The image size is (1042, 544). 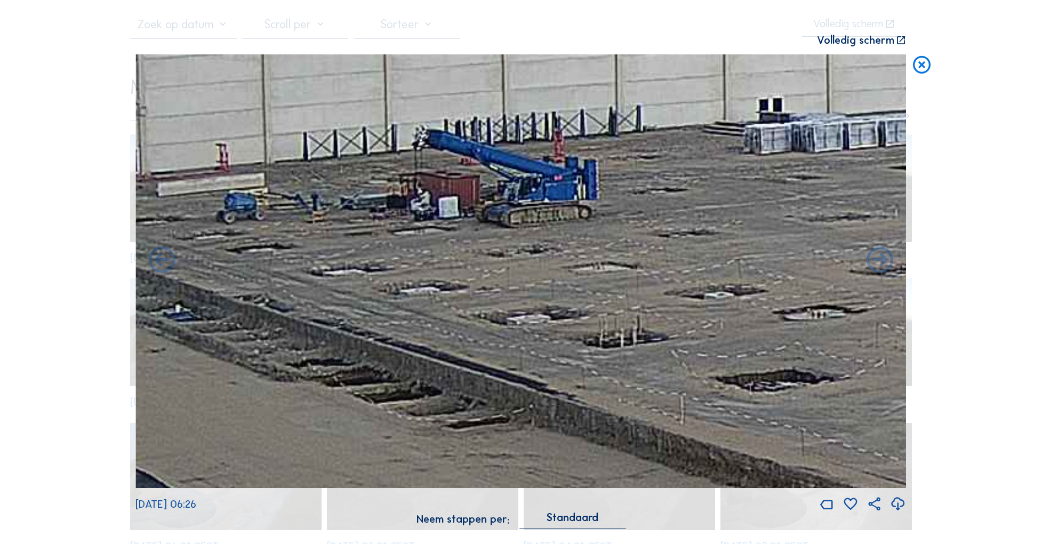 What do you see at coordinates (463, 519) in the screenshot?
I see `div: Neem stappen per:` at bounding box center [463, 519].